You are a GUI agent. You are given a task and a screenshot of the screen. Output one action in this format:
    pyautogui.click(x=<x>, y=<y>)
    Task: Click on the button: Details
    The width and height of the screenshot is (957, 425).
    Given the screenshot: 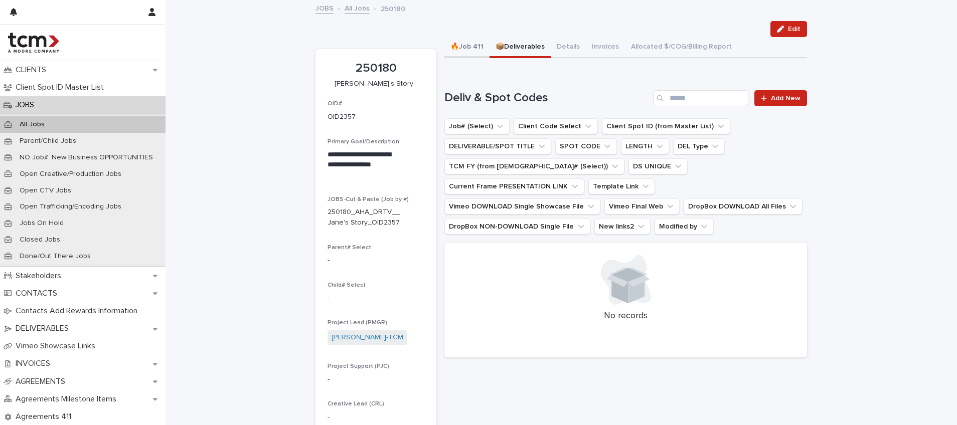 What is the action you would take?
    pyautogui.click(x=568, y=48)
    